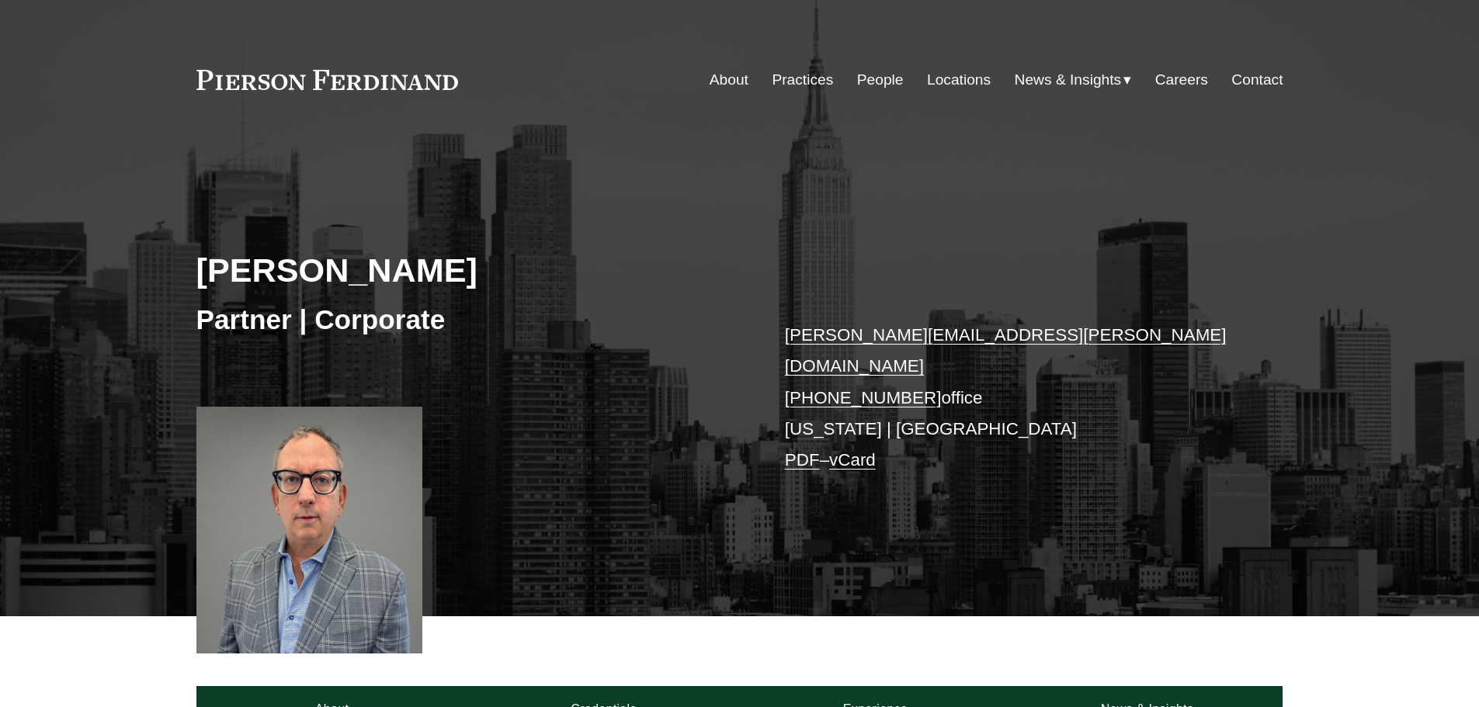 This screenshot has width=1479, height=707. I want to click on span: News & Insights, so click(1068, 80).